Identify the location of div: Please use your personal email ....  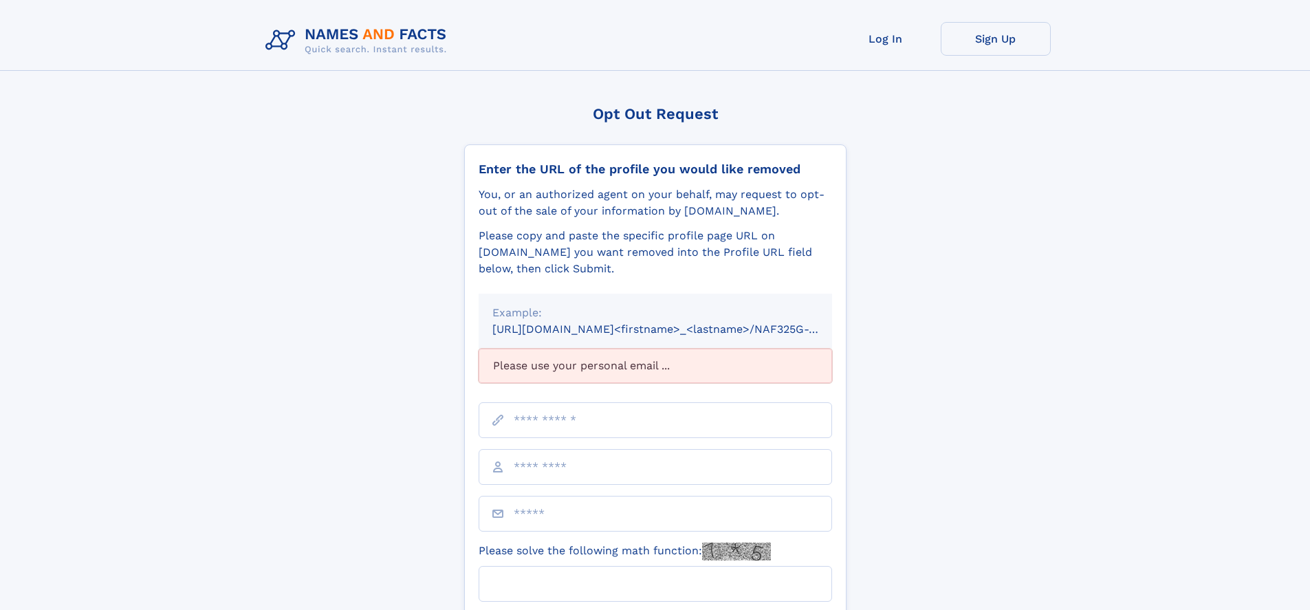
(655, 366).